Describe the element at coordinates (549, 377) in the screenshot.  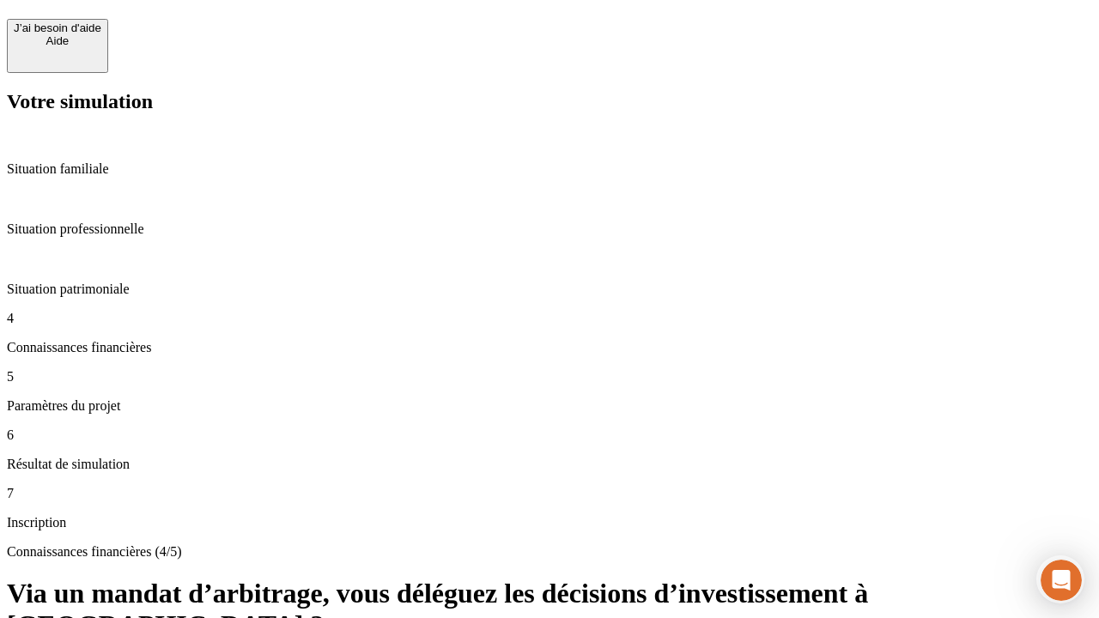
I see `p: 5` at that location.